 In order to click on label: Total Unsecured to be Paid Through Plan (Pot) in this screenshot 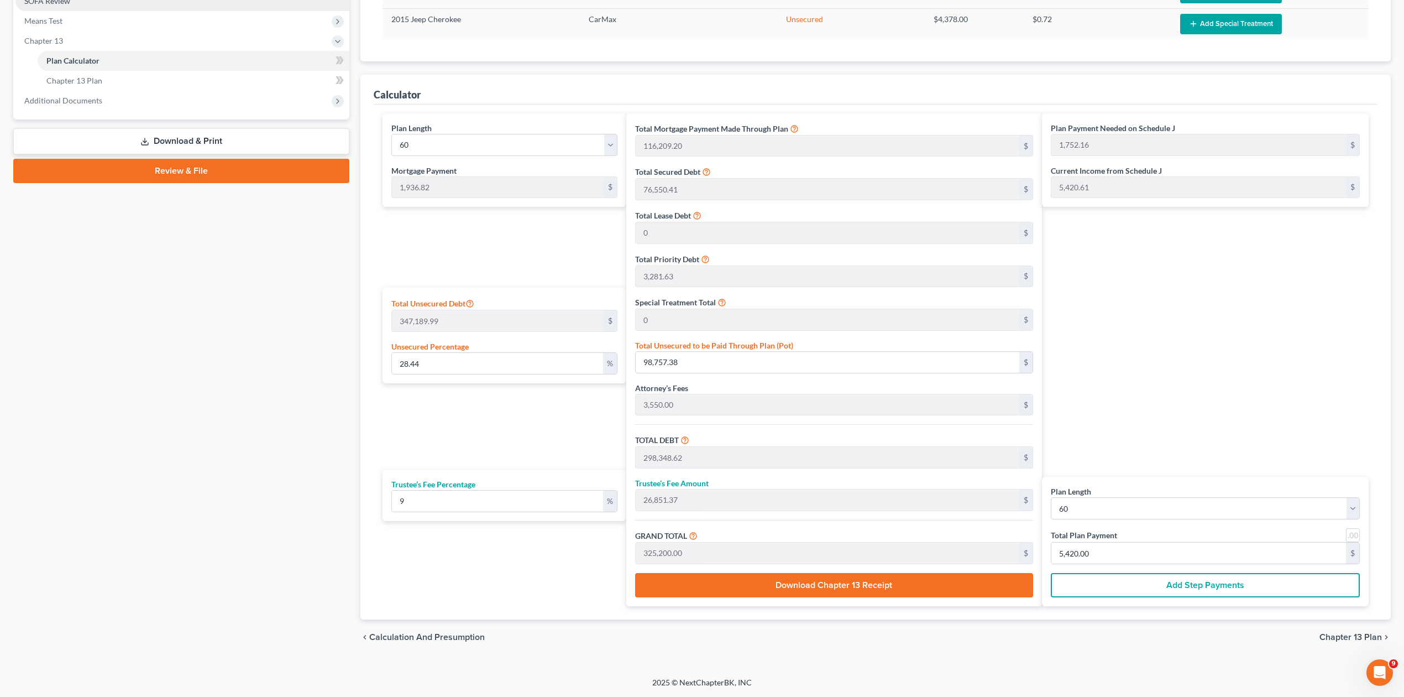, I will do `click(714, 345)`.